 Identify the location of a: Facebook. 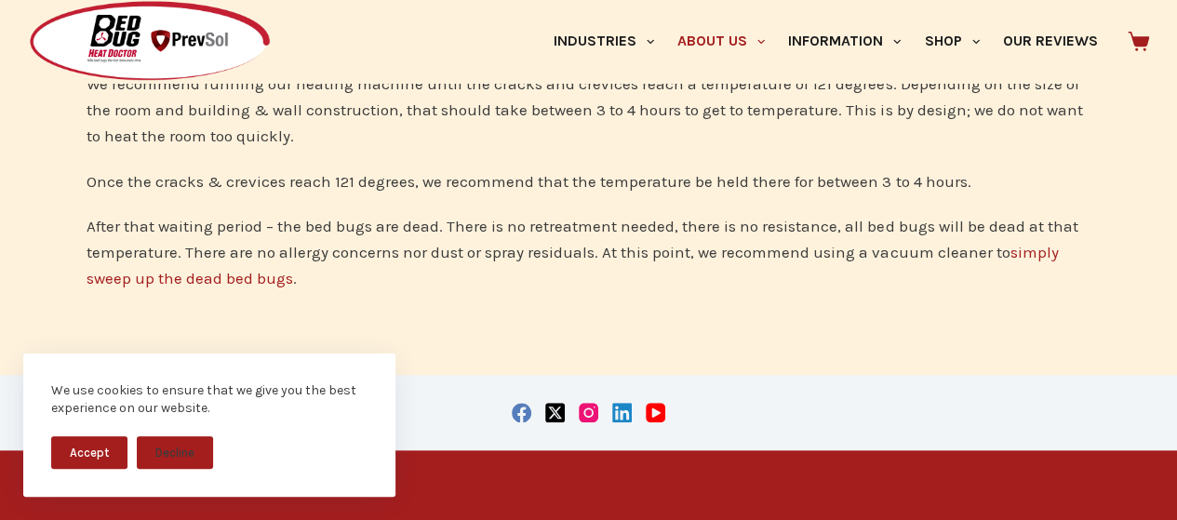
(521, 412).